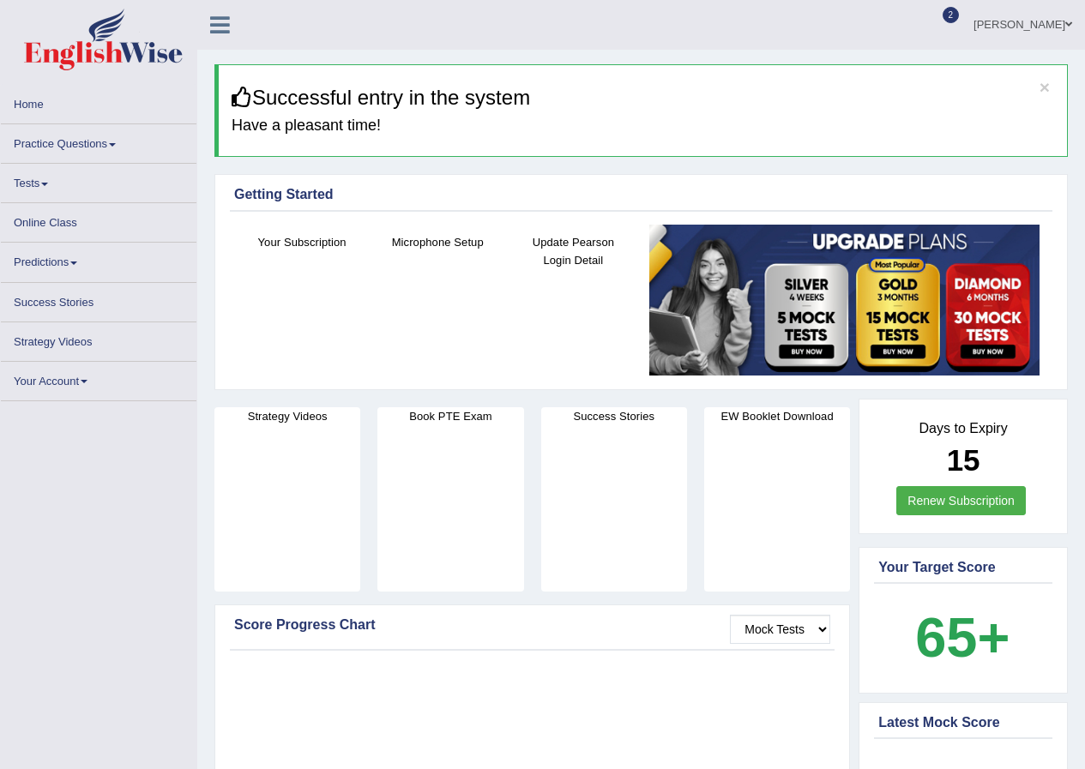 The height and width of the screenshot is (769, 1085). Describe the element at coordinates (844, 300) in the screenshot. I see `img: small5.jpg` at that location.